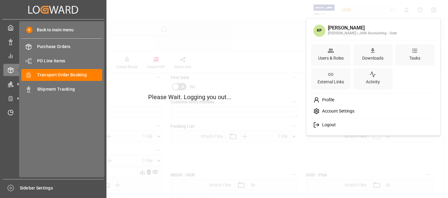 Image resolution: width=448 pixels, height=198 pixels. What do you see at coordinates (70, 89) in the screenshot?
I see `span: Shipment Tracking` at bounding box center [70, 89].